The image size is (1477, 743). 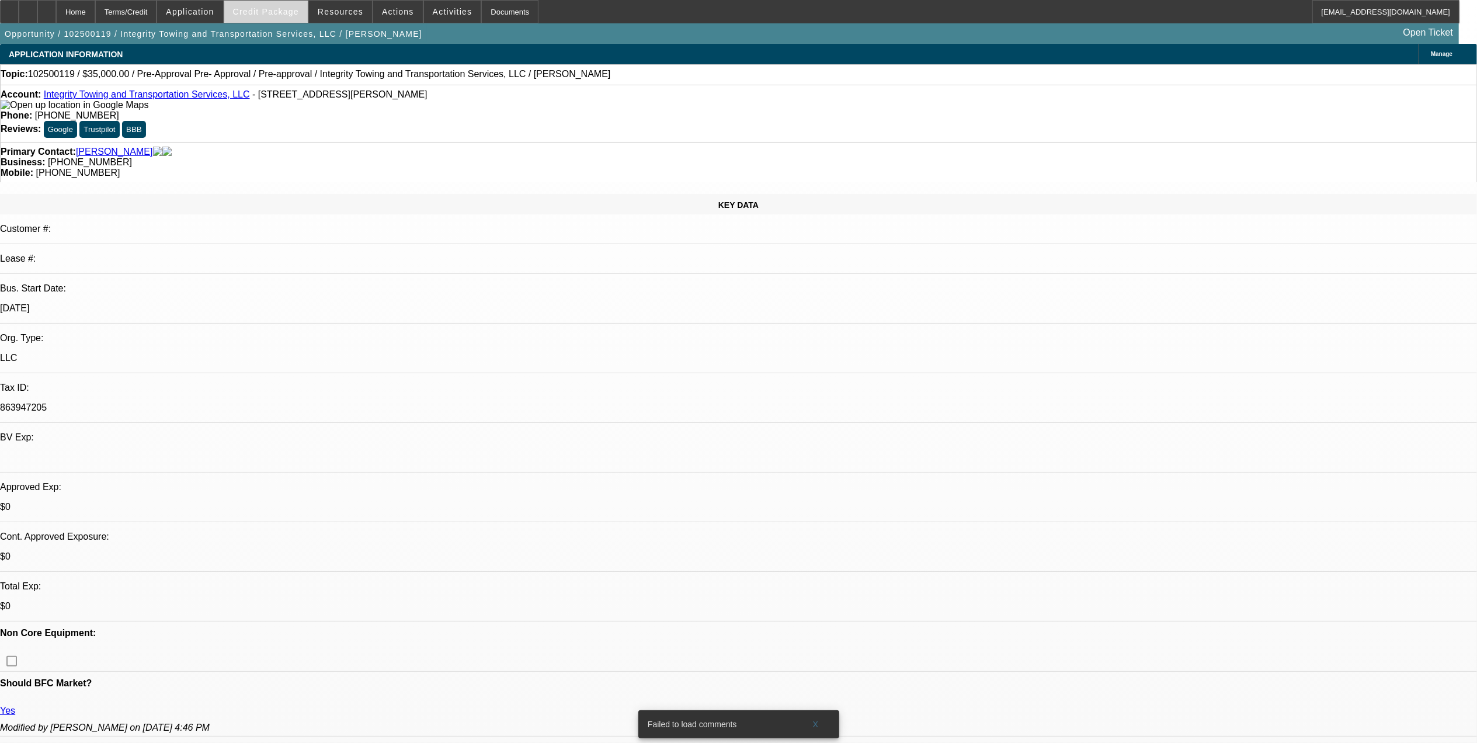 What do you see at coordinates (453, 12) in the screenshot?
I see `span: Activities` at bounding box center [453, 12].